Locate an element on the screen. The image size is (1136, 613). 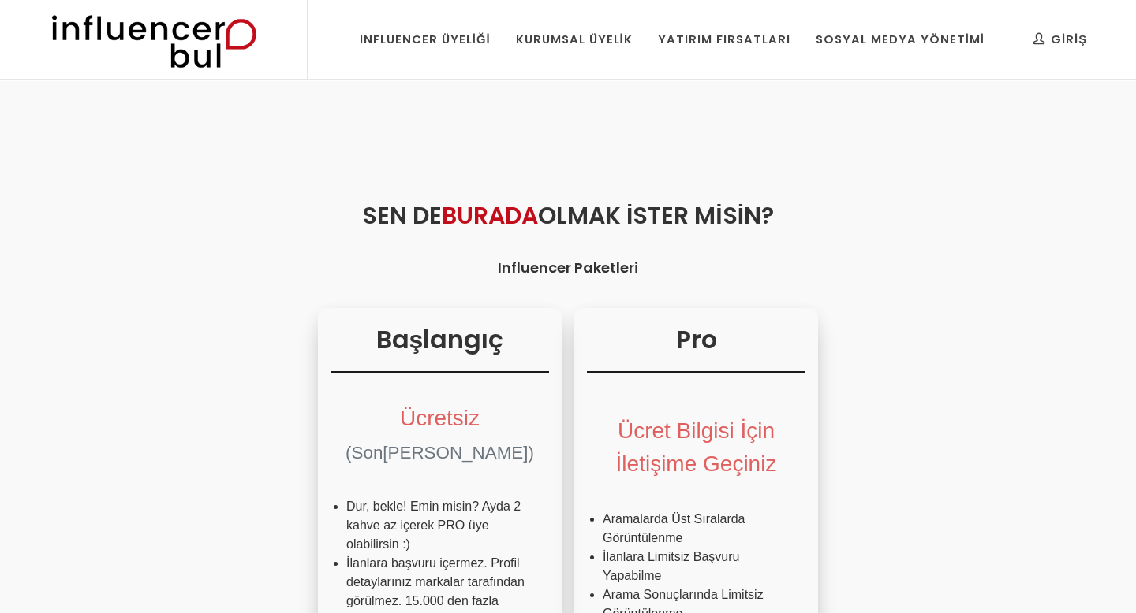
div: Yatırım Fırsatları is located at coordinates (724, 39).